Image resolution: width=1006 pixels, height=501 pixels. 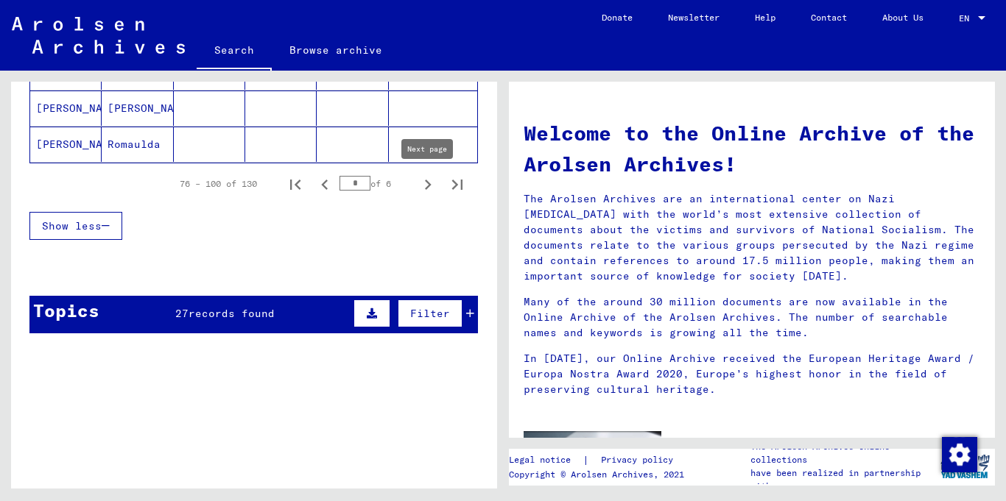 I want to click on span: records found, so click(x=231, y=314).